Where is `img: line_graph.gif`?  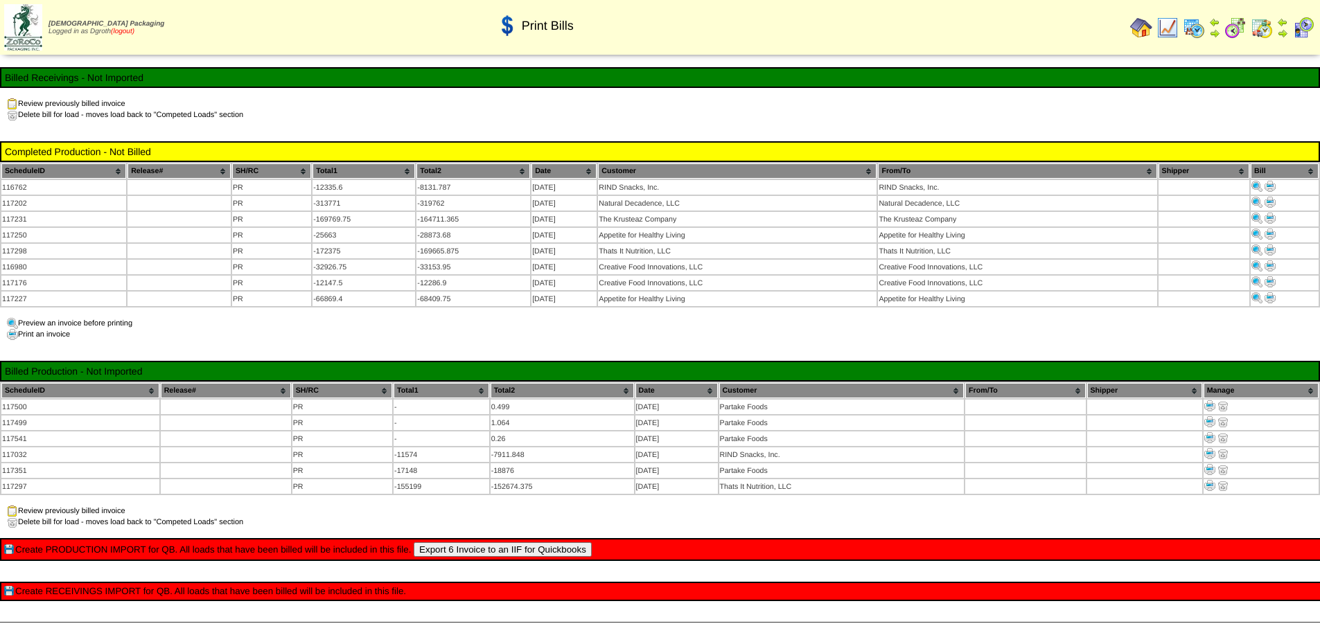
img: line_graph.gif is located at coordinates (1168, 28).